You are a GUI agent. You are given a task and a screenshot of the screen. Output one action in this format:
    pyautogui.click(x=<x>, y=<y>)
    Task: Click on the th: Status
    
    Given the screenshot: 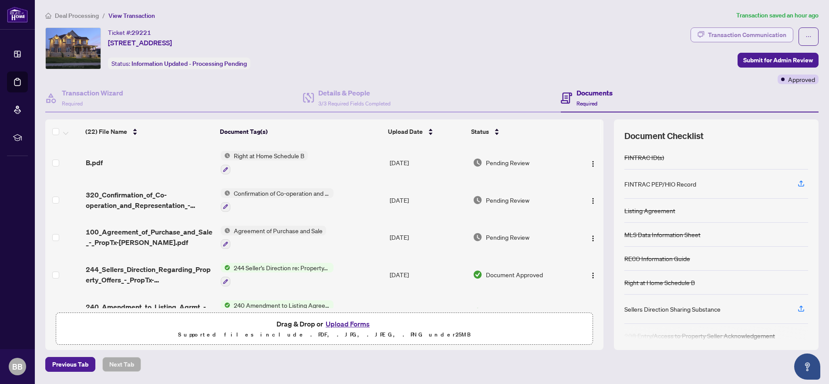 What is the action you would take?
    pyautogui.click(x=519, y=131)
    